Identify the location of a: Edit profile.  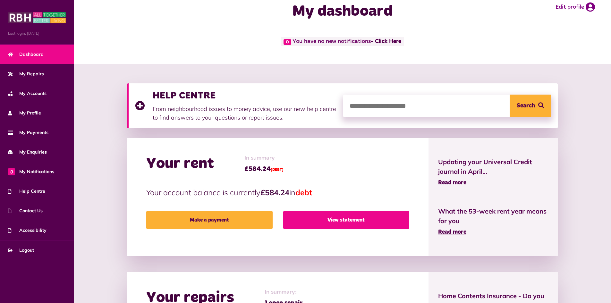
(576, 7).